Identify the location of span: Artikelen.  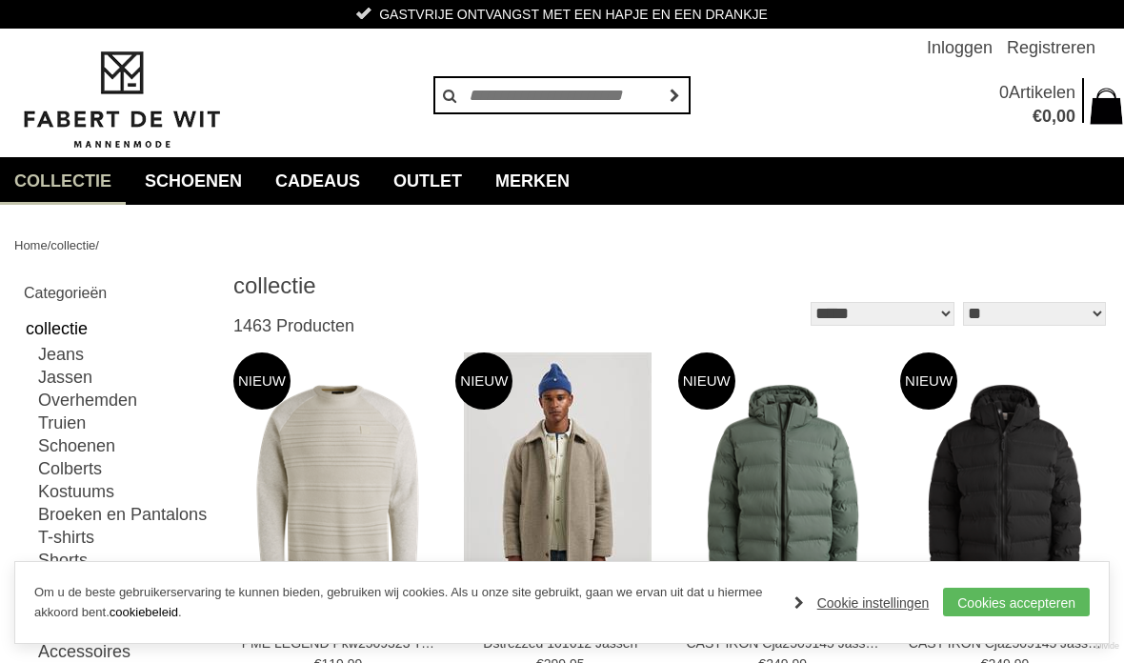
(1042, 92).